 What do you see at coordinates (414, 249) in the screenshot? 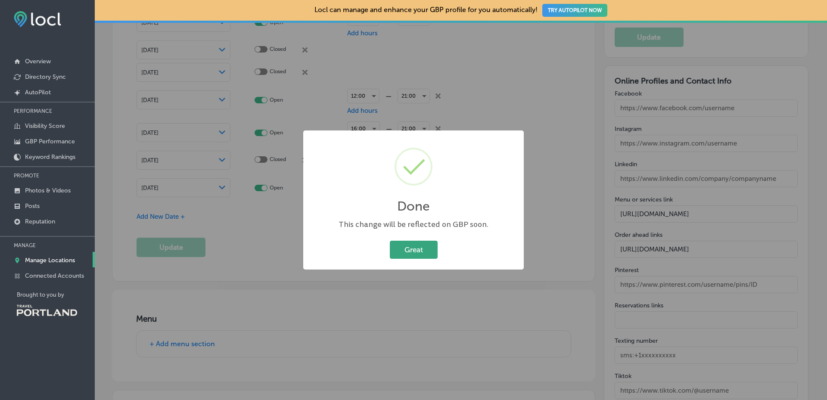
I see `button: Great` at bounding box center [414, 249].